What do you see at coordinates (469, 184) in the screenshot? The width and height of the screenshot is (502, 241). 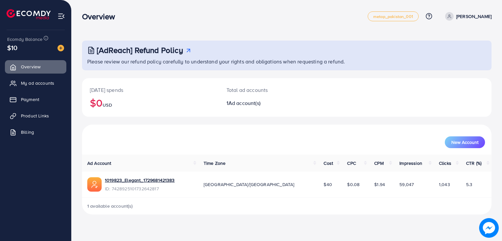 I see `span: 5.3` at bounding box center [469, 184].